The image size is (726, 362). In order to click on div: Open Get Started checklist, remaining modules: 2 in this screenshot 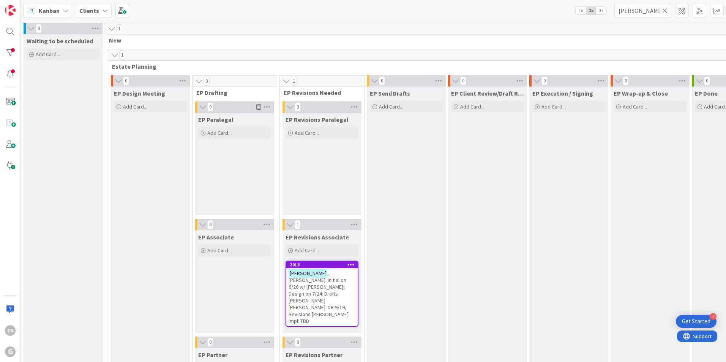, I will do `click(696, 321)`.